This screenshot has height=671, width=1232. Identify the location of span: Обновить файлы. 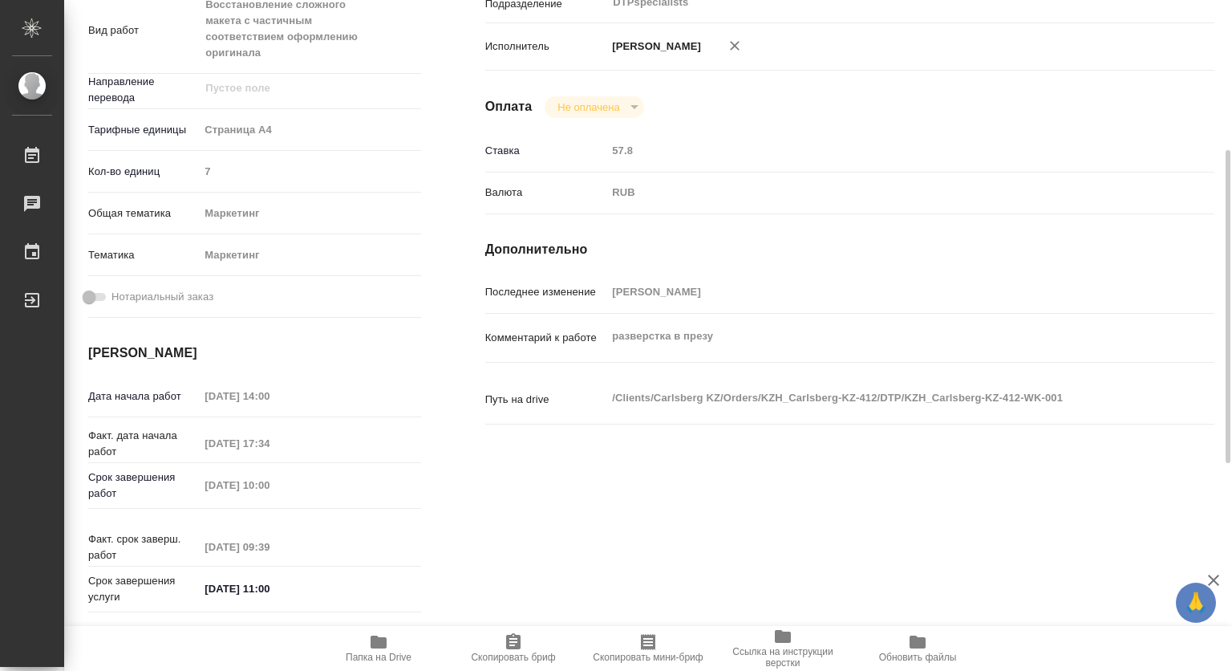
(918, 657).